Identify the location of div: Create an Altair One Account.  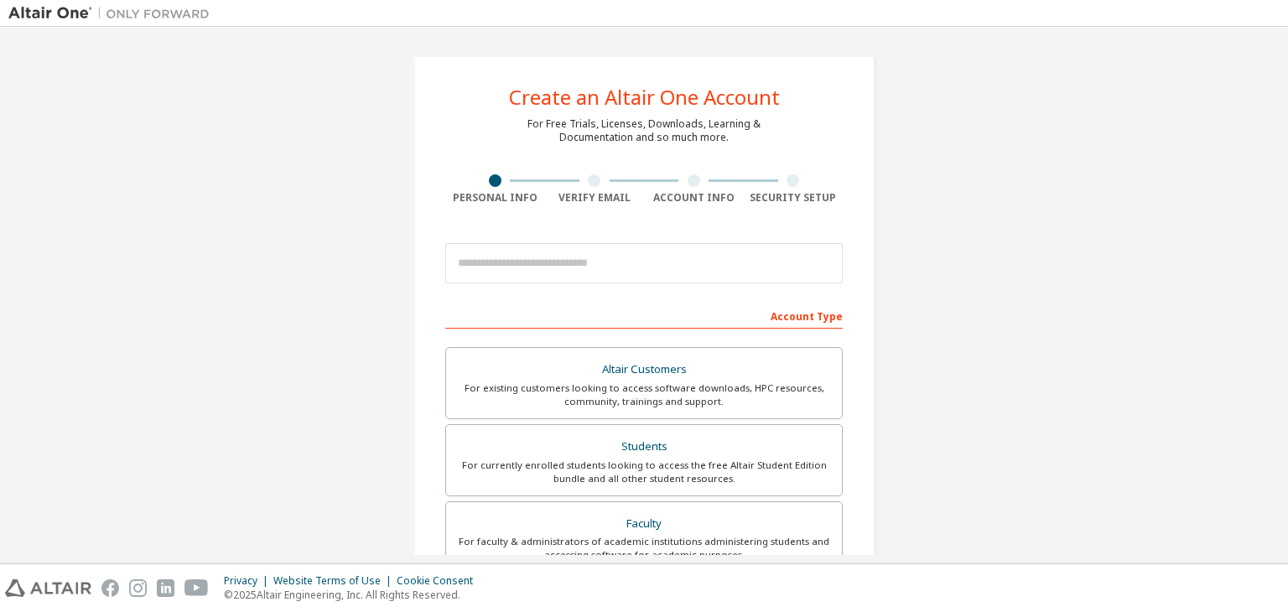
(644, 97).